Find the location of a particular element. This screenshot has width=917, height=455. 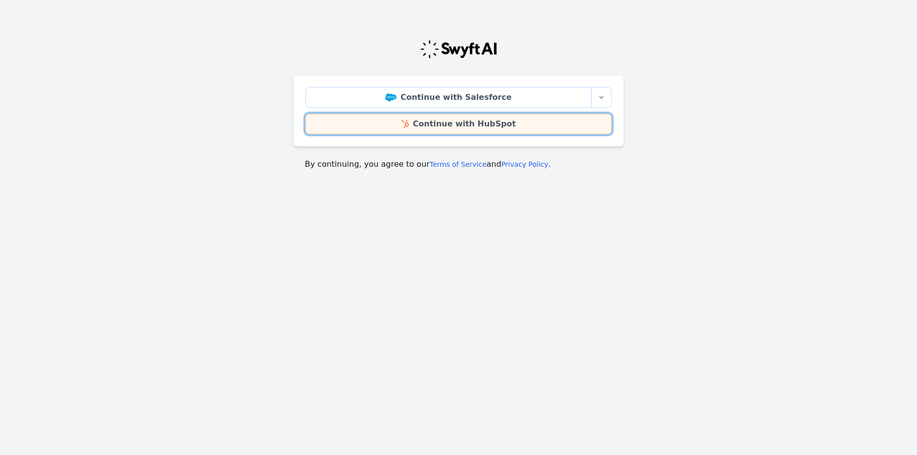

p: By continuing, you agree to our and . is located at coordinates (458, 164).